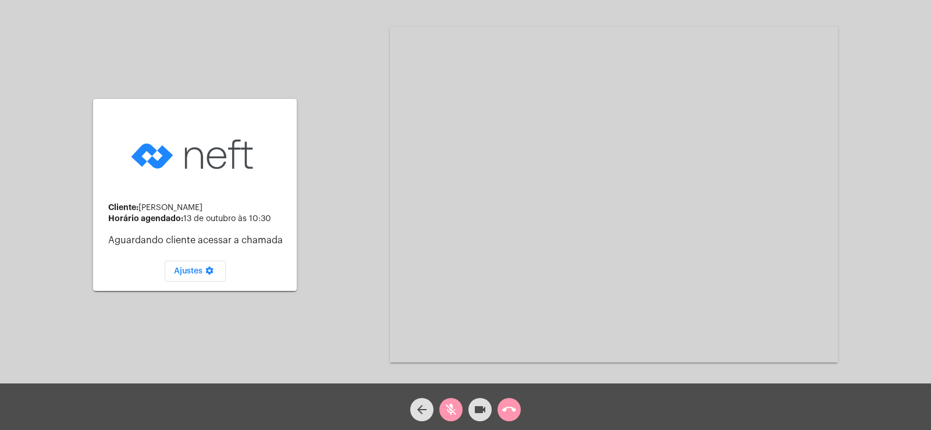 The height and width of the screenshot is (430, 931). I want to click on span: Ajustes, so click(195, 271).